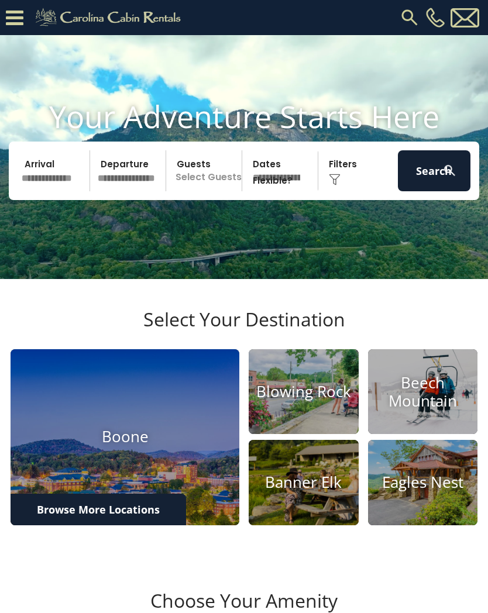 The image size is (488, 613). Describe the element at coordinates (98, 510) in the screenshot. I see `a: Browse More Locations` at that location.